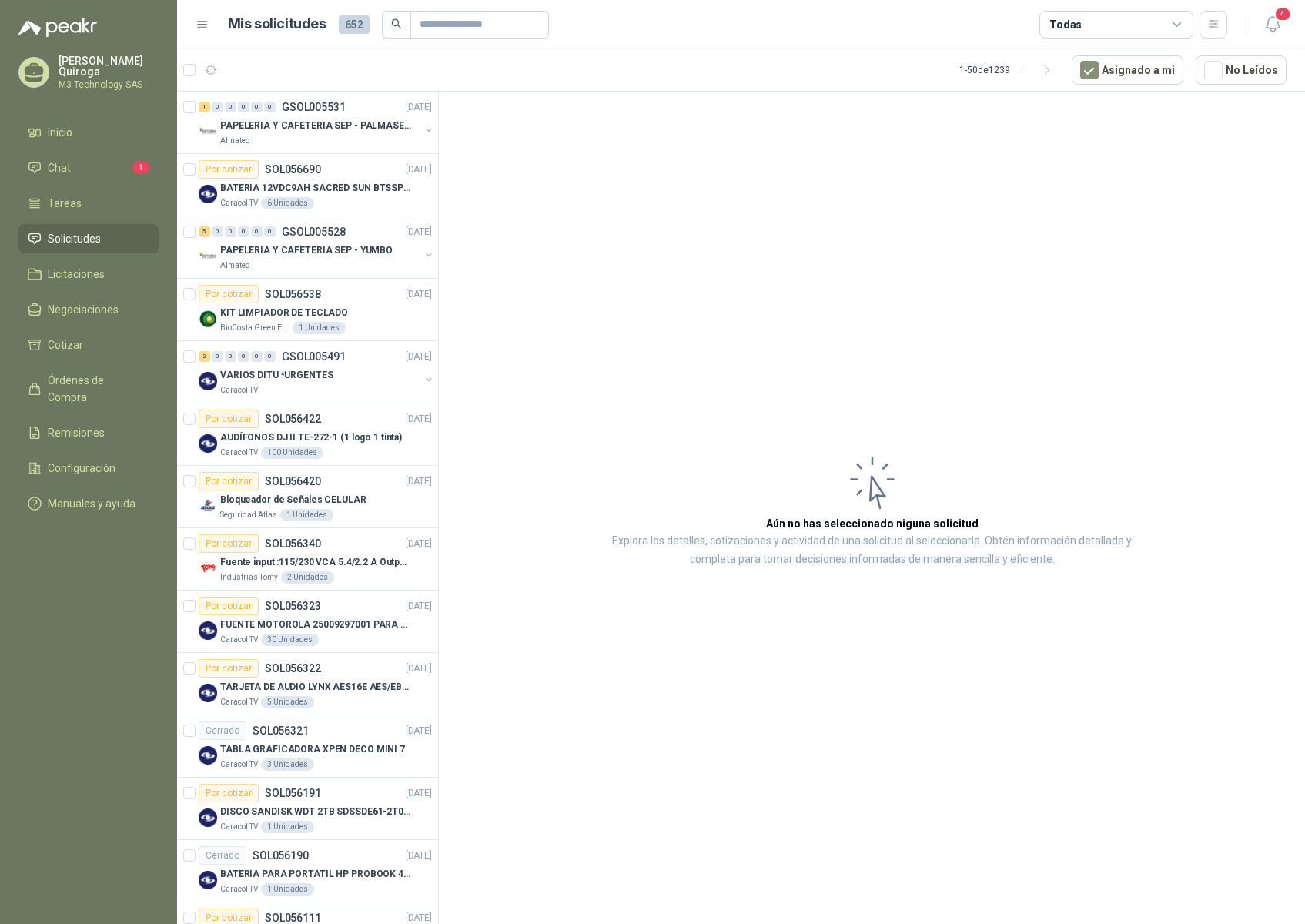 This screenshot has width=1305, height=924. I want to click on a: Manuales y ayuda, so click(89, 503).